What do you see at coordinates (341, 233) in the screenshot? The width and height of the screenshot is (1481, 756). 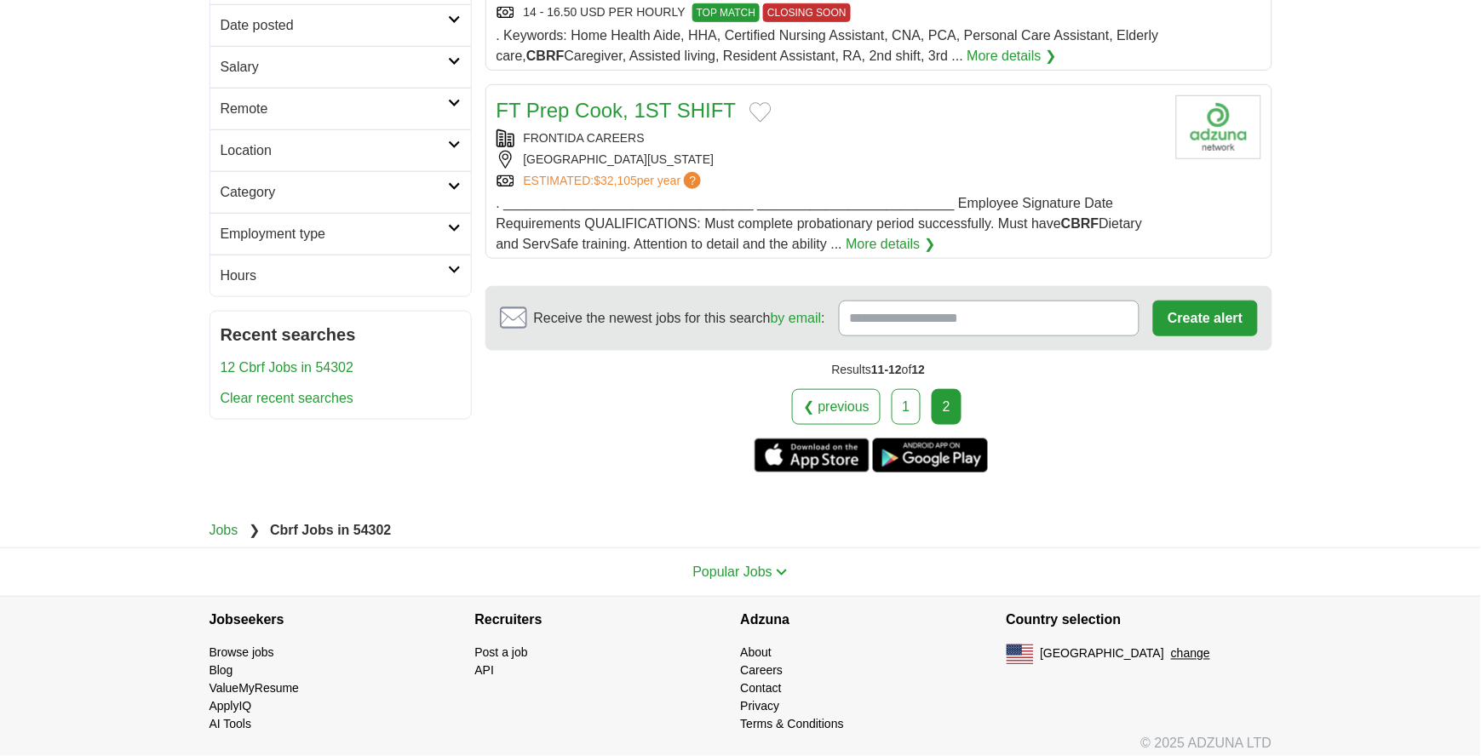 I see `a: Employment type` at bounding box center [341, 233].